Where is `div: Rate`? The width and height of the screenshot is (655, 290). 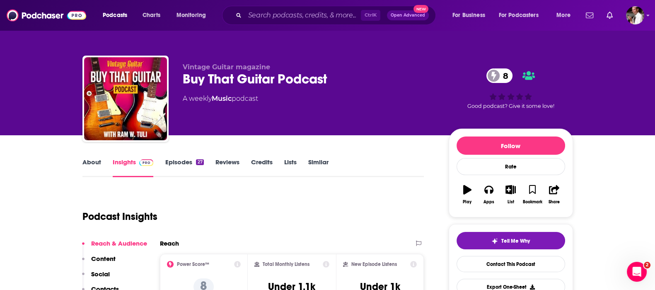 div: Rate is located at coordinates (511, 166).